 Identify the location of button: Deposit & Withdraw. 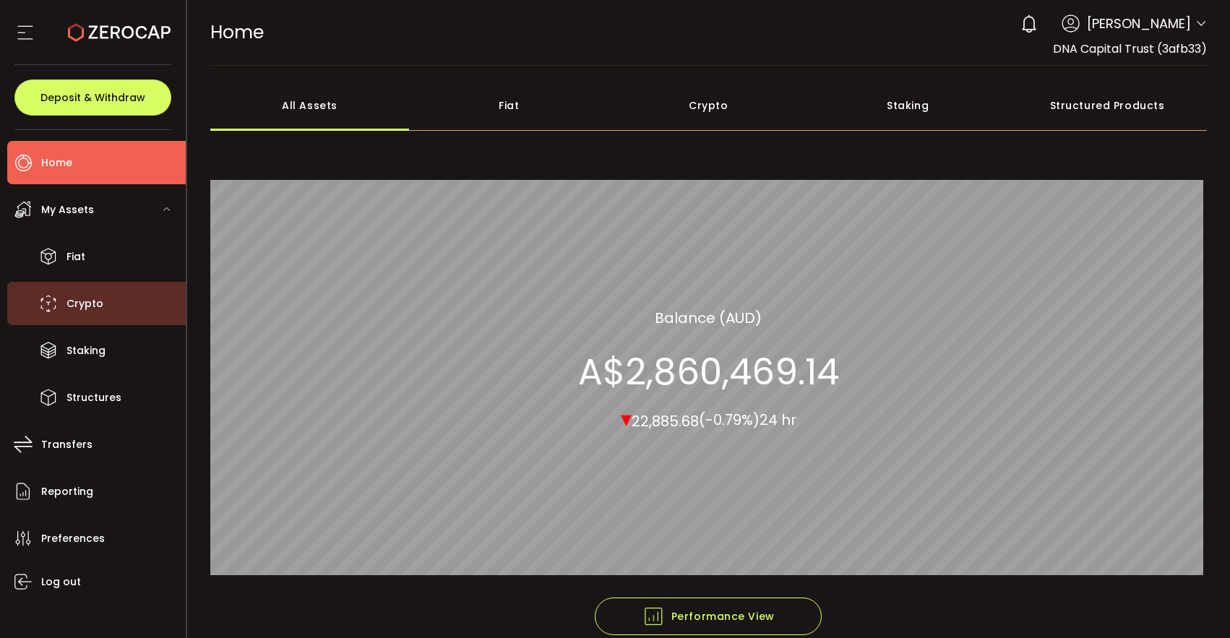
(93, 98).